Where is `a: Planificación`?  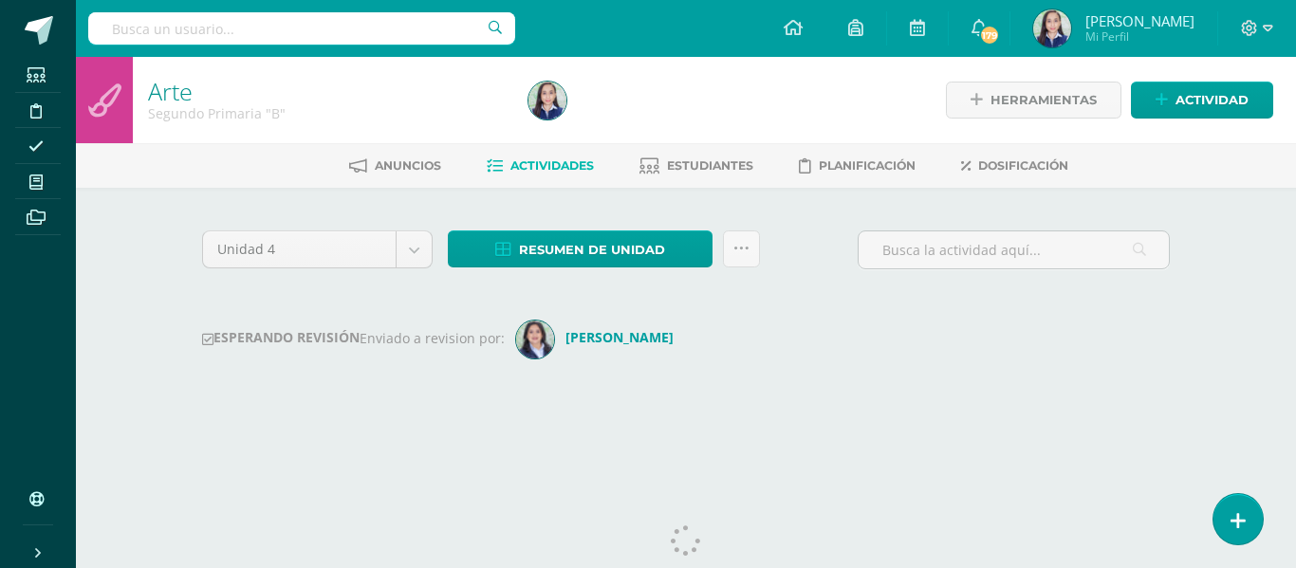
a: Planificación is located at coordinates (857, 166).